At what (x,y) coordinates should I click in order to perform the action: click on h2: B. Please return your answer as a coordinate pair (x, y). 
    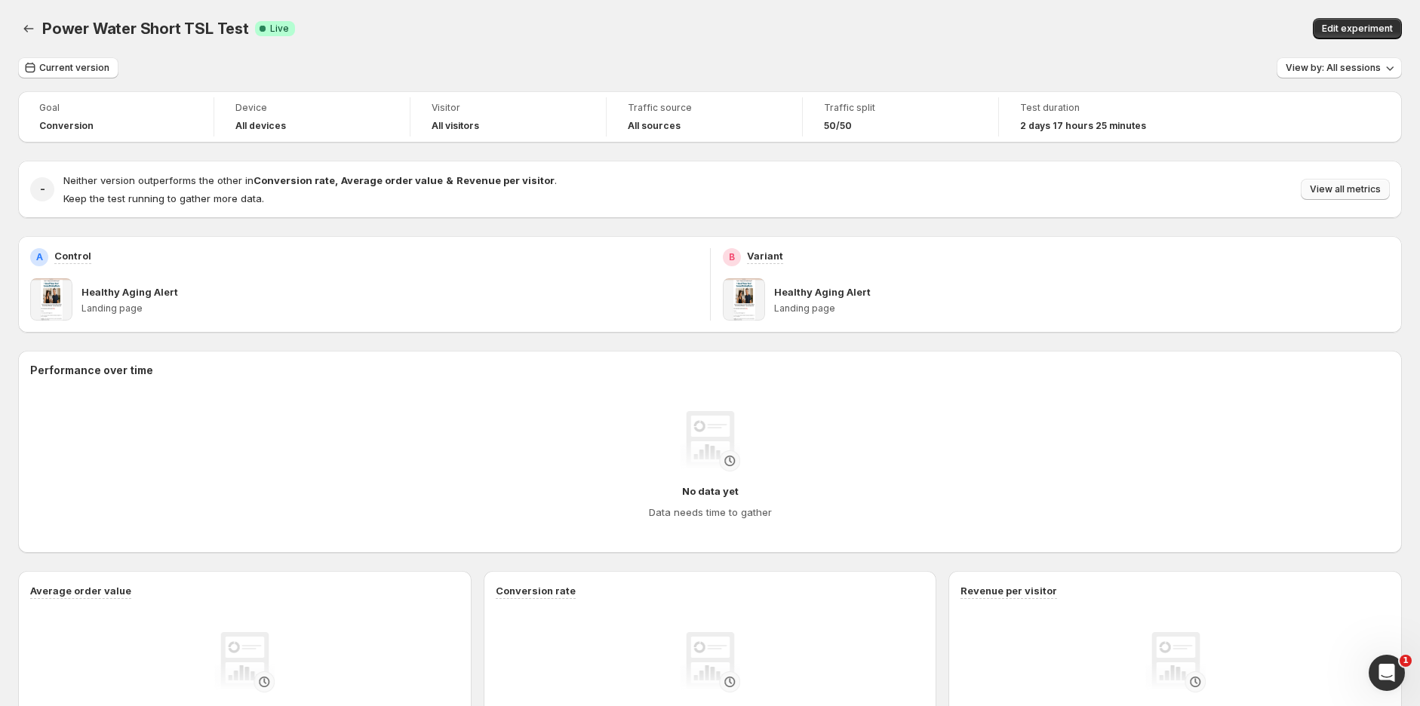
    Looking at the image, I should click on (732, 257).